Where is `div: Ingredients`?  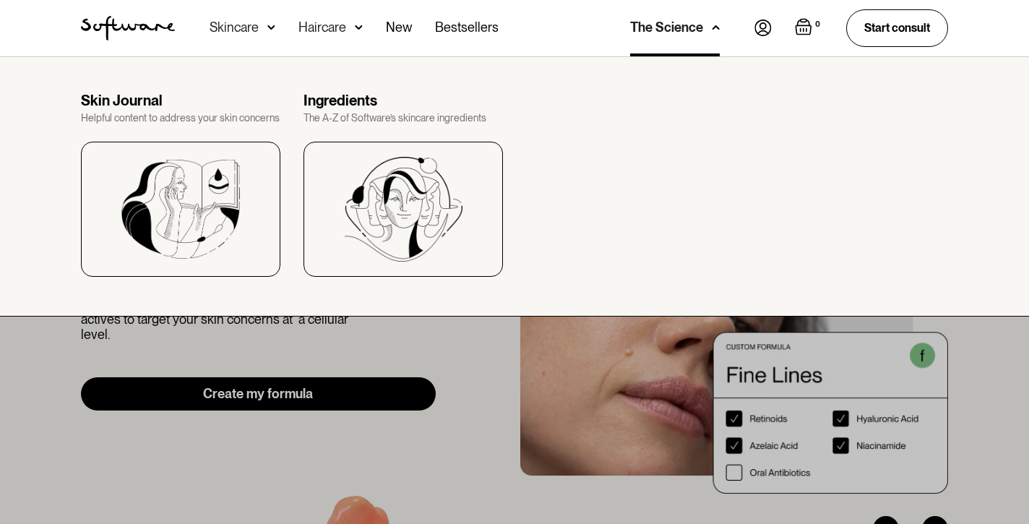 div: Ingredients is located at coordinates (403, 100).